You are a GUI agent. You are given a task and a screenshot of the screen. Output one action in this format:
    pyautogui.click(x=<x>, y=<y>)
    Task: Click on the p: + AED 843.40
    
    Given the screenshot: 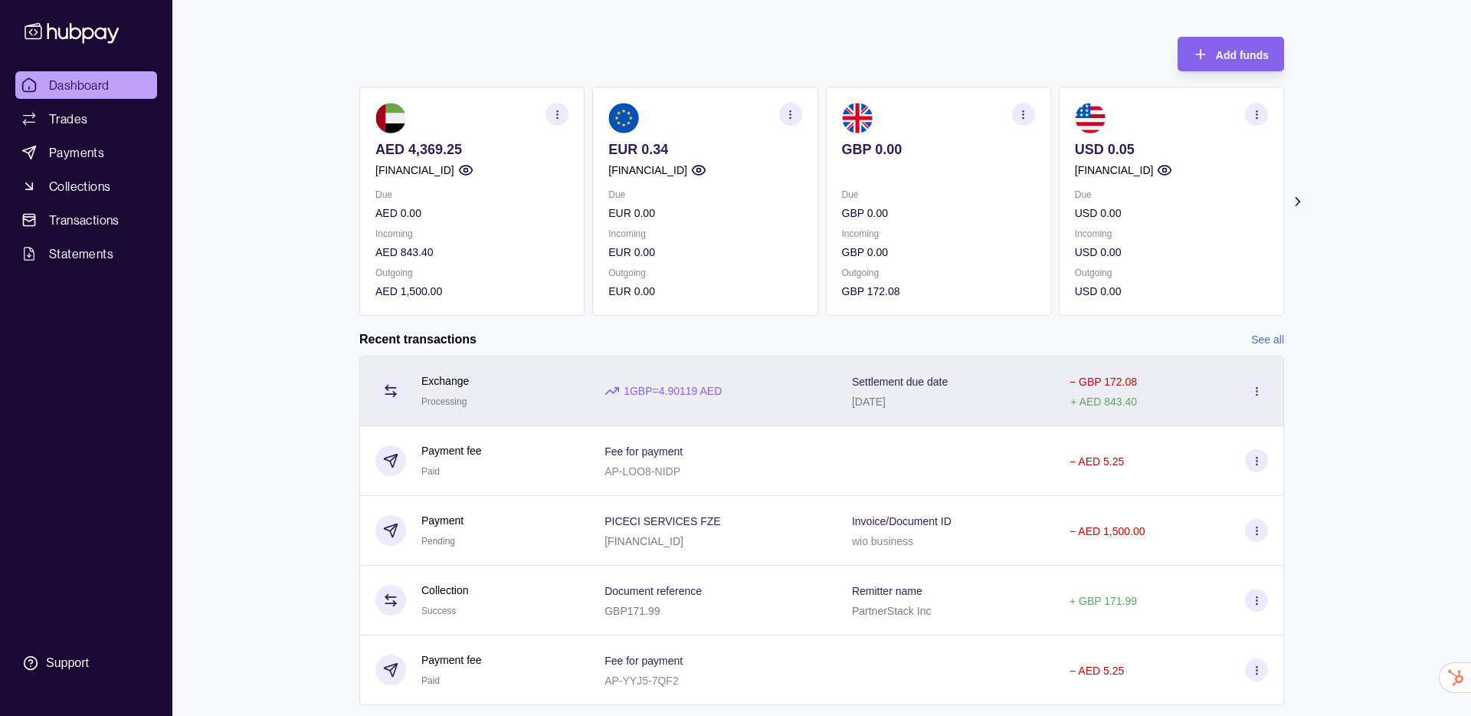 What is the action you would take?
    pyautogui.click(x=1104, y=402)
    